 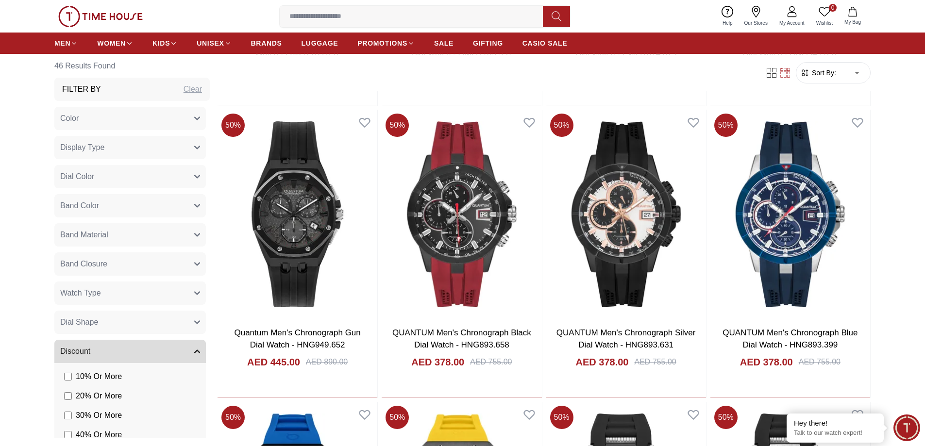 I want to click on div: Hey there!, so click(x=835, y=423).